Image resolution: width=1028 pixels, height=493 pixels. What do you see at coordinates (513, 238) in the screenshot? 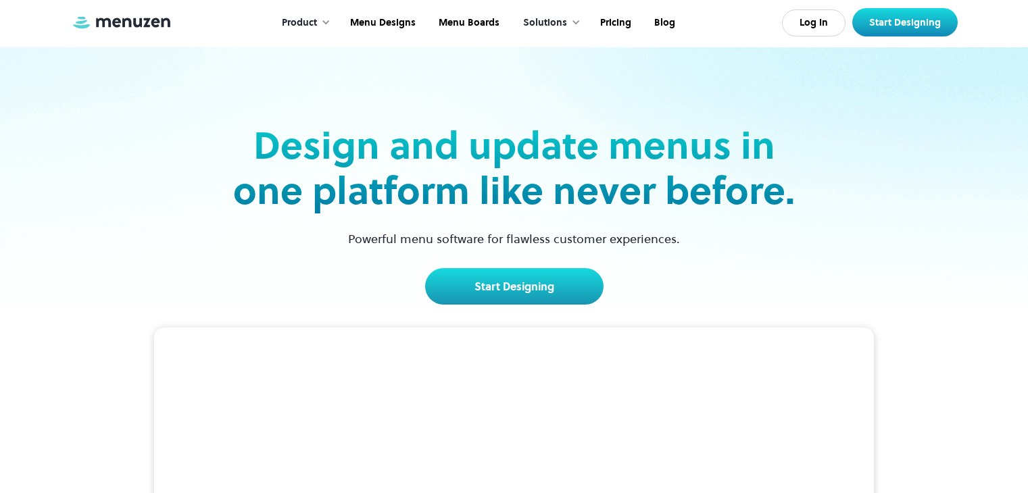
I see `p: Powerful menu software for flawless customer experiences.` at bounding box center [513, 238].